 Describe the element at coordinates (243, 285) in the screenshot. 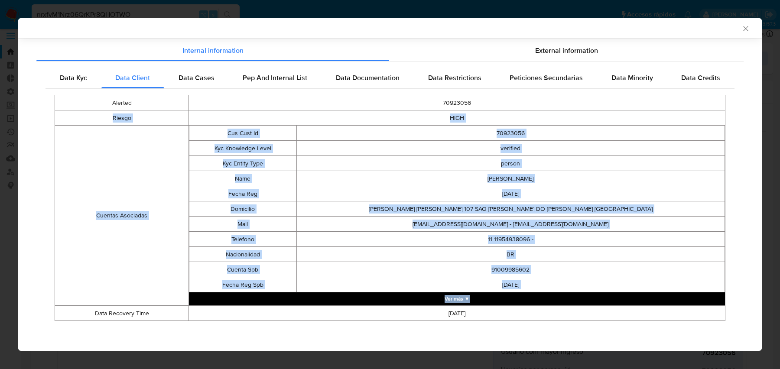

I see `td: Fecha Reg Spb` at that location.